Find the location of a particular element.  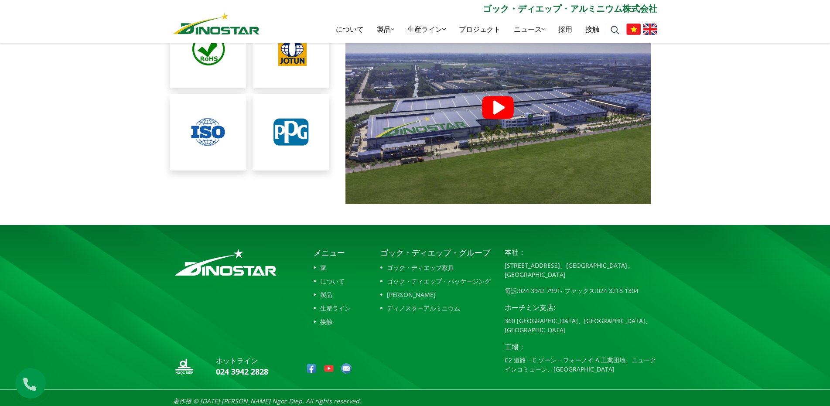

font: 電話: is located at coordinates (512, 291).